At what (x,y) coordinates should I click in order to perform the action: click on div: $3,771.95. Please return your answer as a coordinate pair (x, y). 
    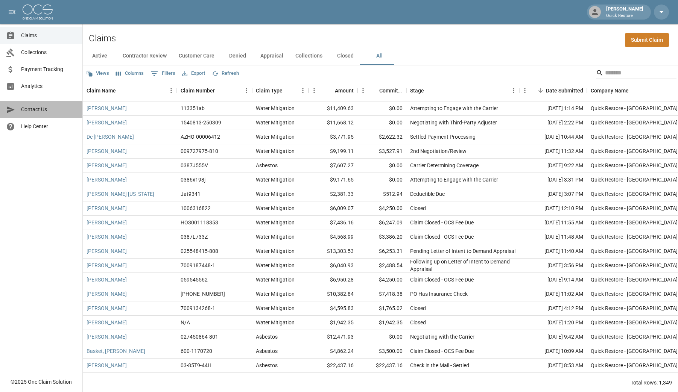
    Looking at the image, I should click on (333, 137).